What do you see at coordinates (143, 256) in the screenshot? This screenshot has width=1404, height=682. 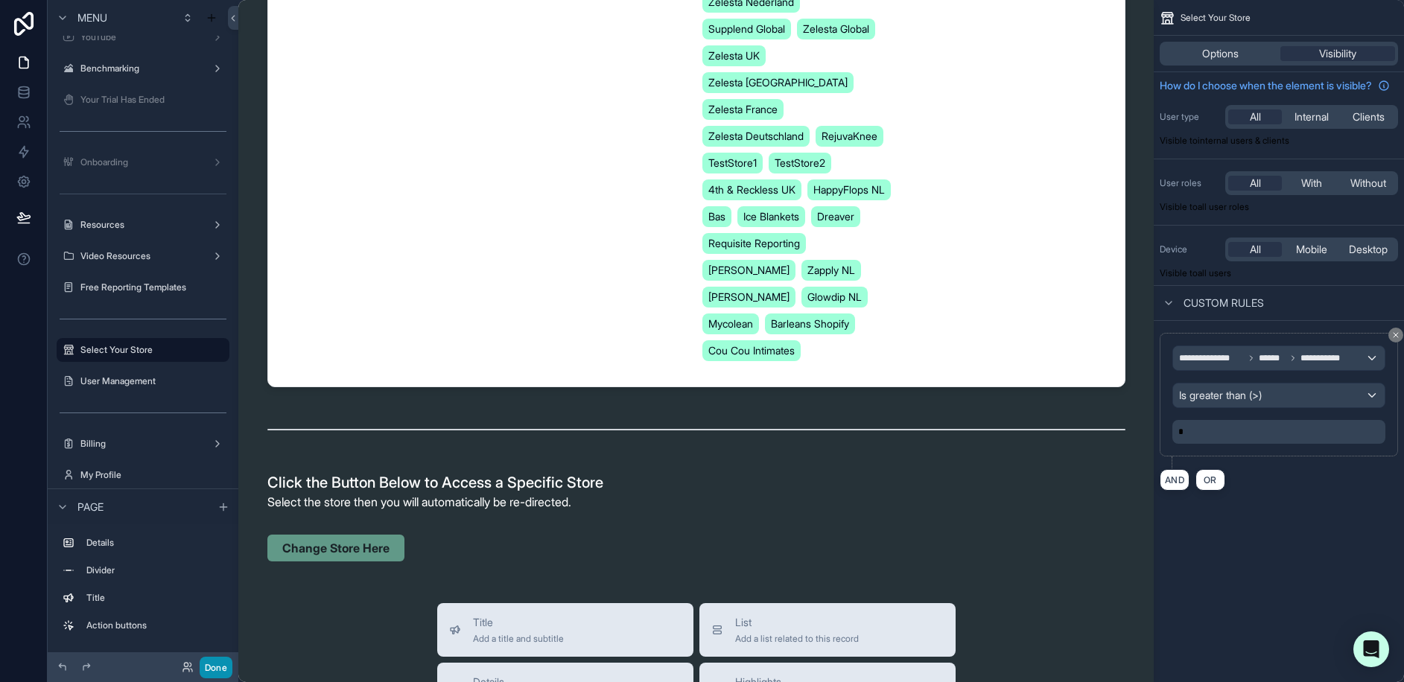 I see `a: Video Resources` at bounding box center [143, 256].